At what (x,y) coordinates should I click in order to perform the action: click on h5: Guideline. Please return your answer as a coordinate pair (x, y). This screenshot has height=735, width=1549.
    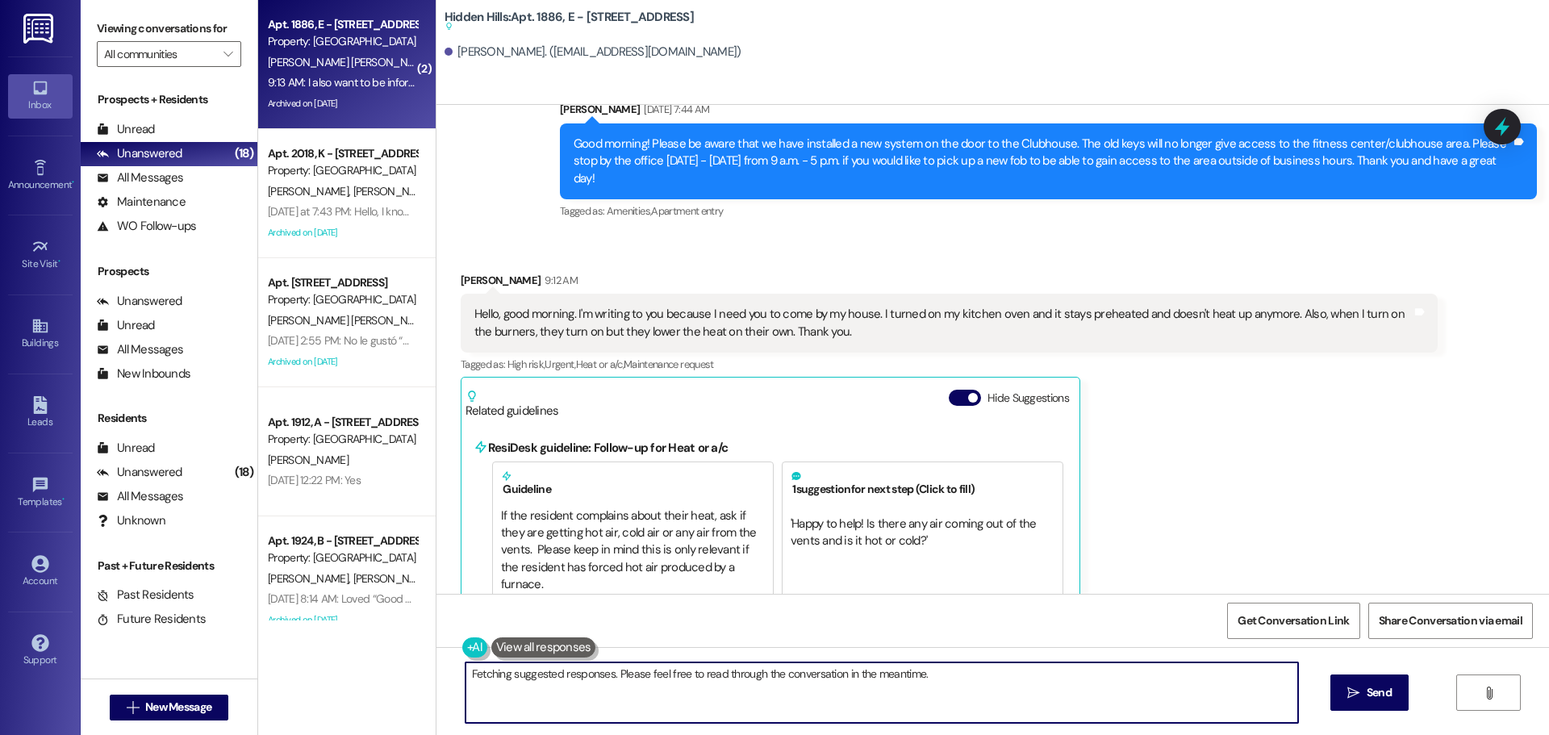
    Looking at the image, I should click on (633, 483).